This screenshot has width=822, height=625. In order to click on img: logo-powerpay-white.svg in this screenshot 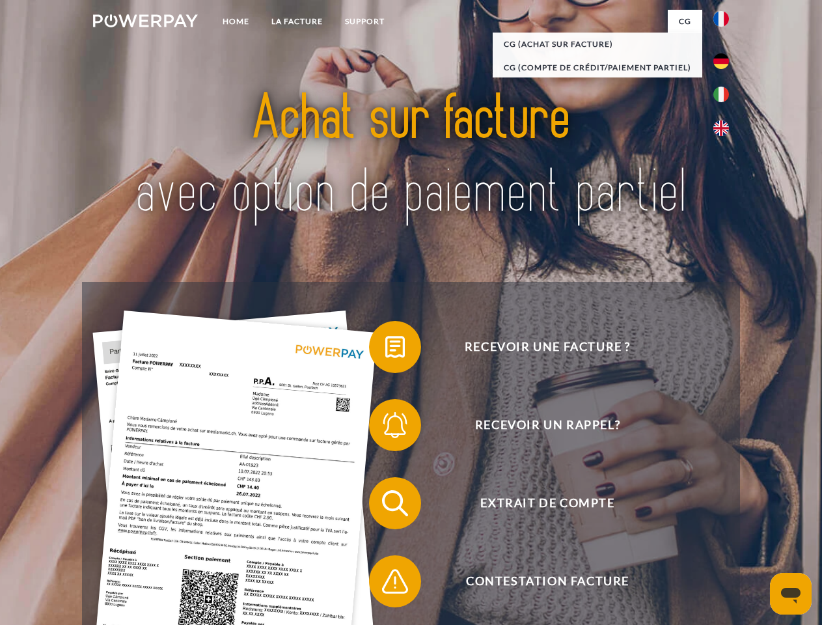, I will do `click(145, 21)`.